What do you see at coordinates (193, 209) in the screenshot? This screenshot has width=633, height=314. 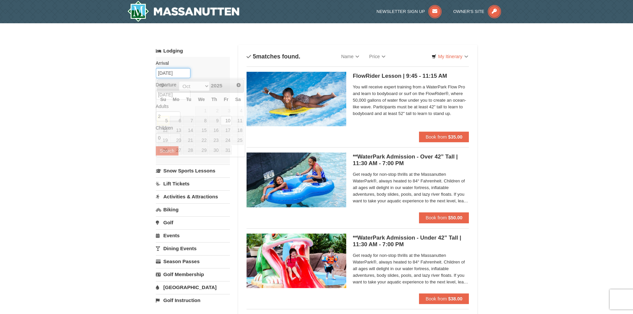 I see `a: Biking` at bounding box center [193, 209].